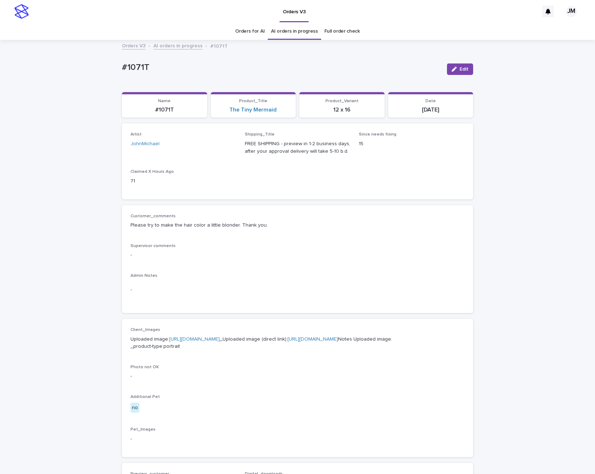  What do you see at coordinates (22, 11) in the screenshot?
I see `img: stacker-logo-s-only.png` at bounding box center [22, 11].